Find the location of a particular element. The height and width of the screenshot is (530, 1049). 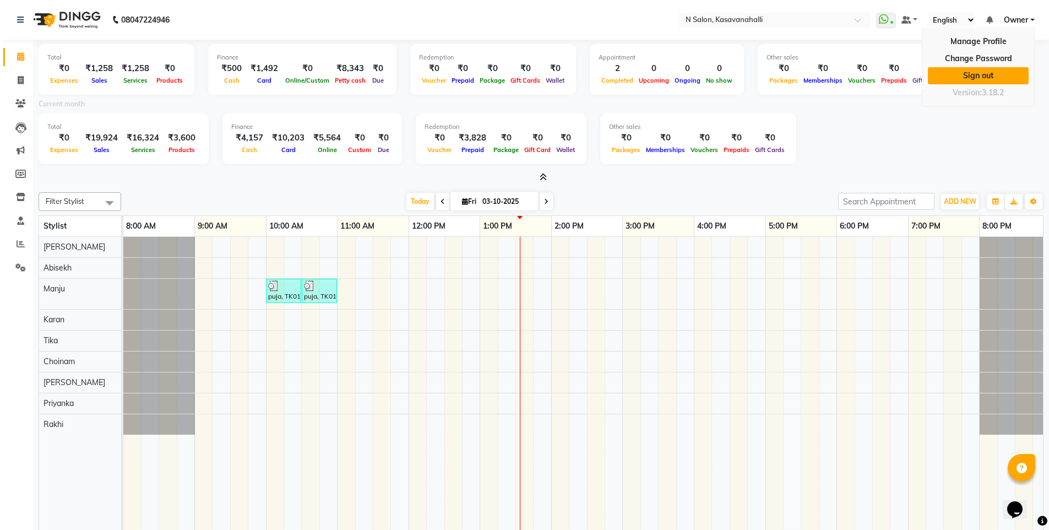

span: Tika is located at coordinates (51, 340).